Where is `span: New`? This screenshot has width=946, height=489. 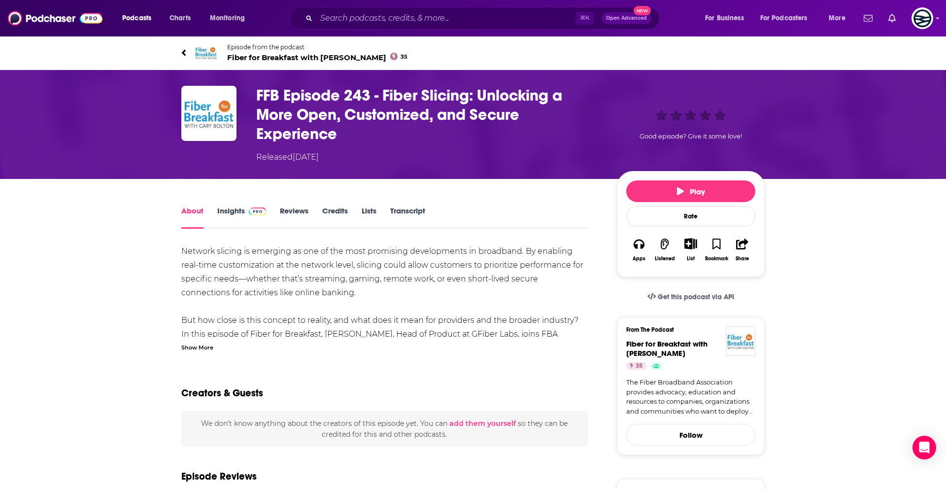
span: New is located at coordinates (642, 10).